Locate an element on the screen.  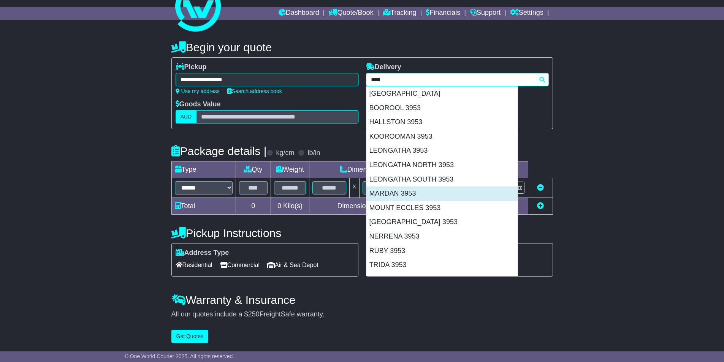
h4: Package details | is located at coordinates (219, 151).